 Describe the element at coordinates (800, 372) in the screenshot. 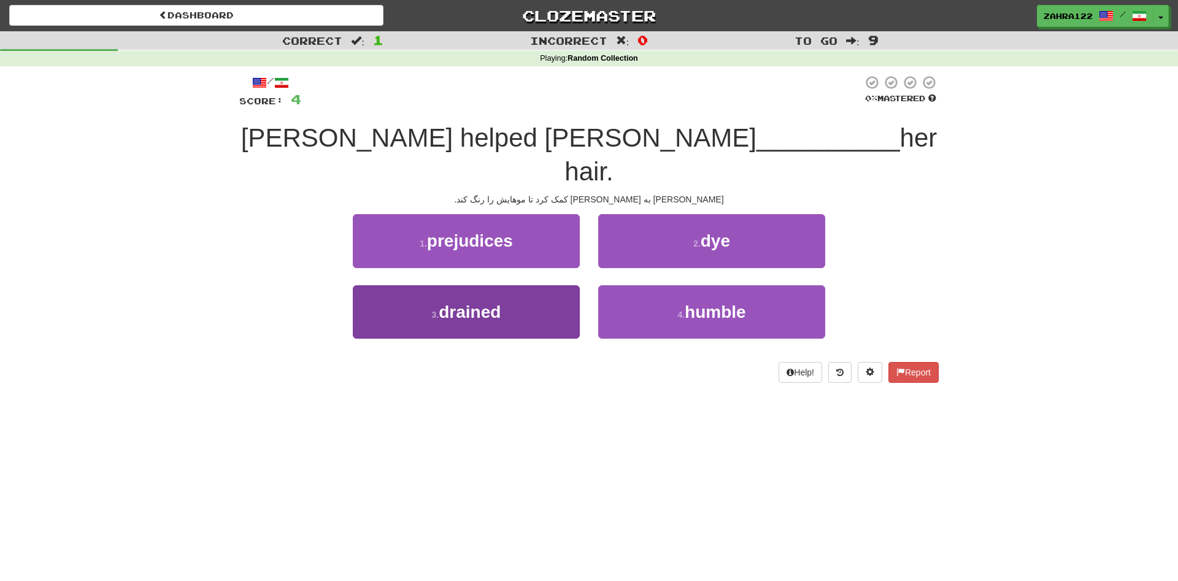

I see `button: Help!` at that location.